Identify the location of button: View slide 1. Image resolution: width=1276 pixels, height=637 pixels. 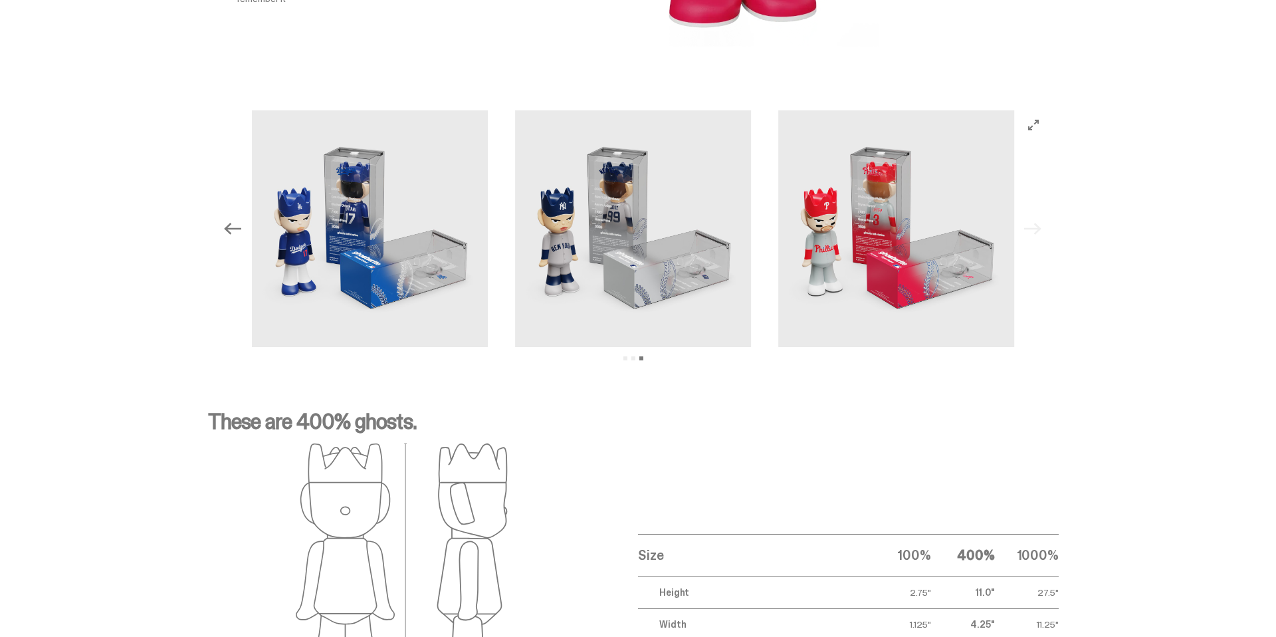
(626, 358).